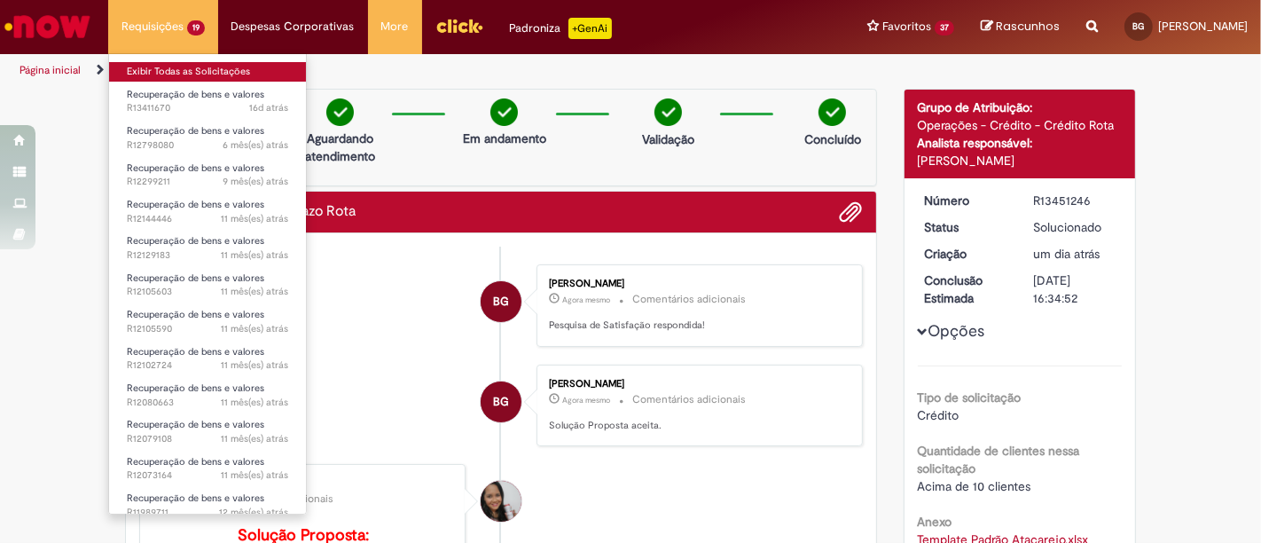 This screenshot has width=1261, height=543. Describe the element at coordinates (207, 175) in the screenshot. I see `a: Aberto R12299211 : Recuperação de bens e valores` at that location.